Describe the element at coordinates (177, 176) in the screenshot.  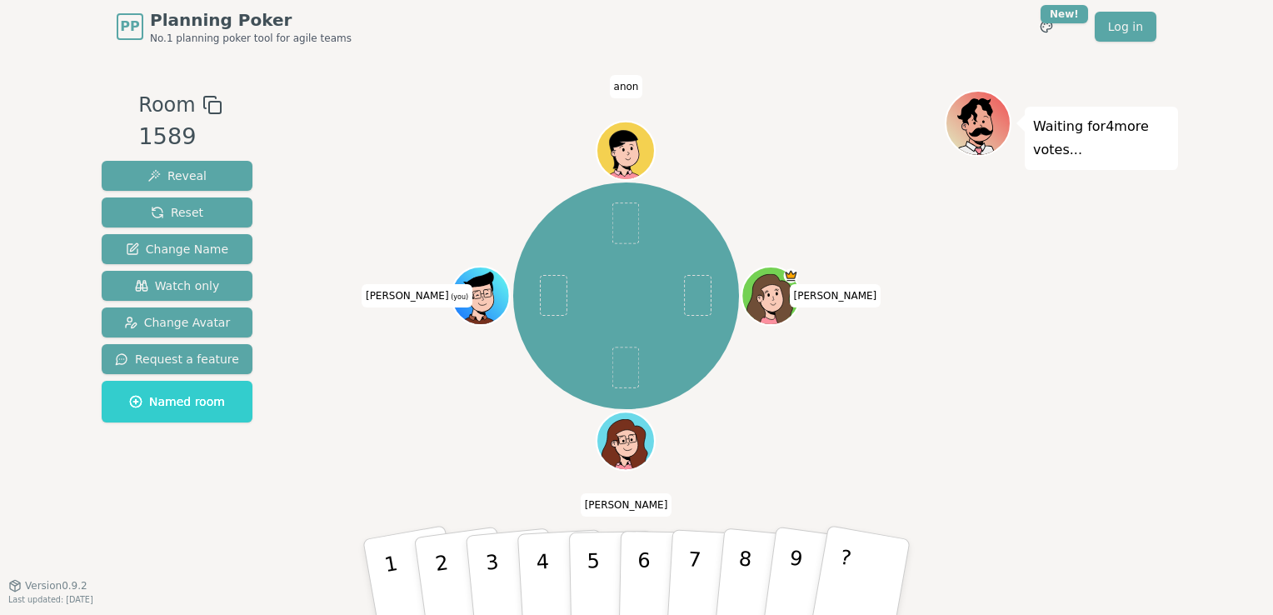
I see `button: Reveal` at that location.